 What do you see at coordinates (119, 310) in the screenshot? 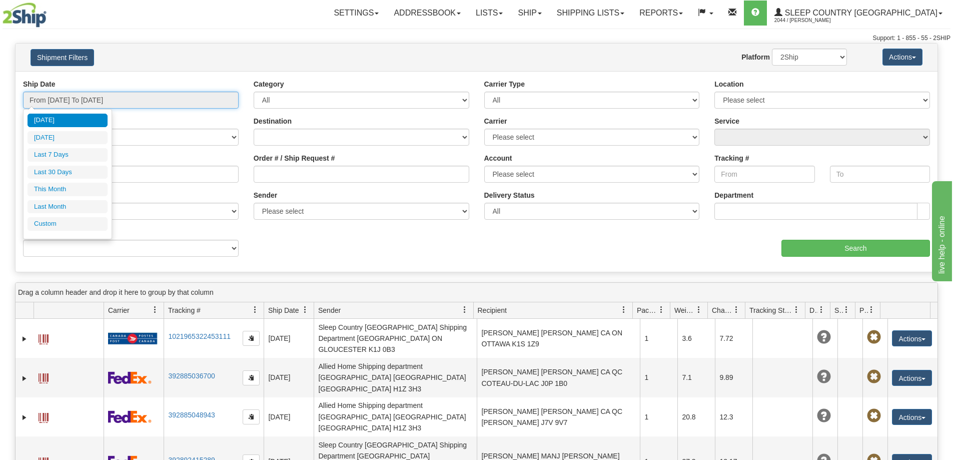
I see `span: Carrier` at bounding box center [119, 310].